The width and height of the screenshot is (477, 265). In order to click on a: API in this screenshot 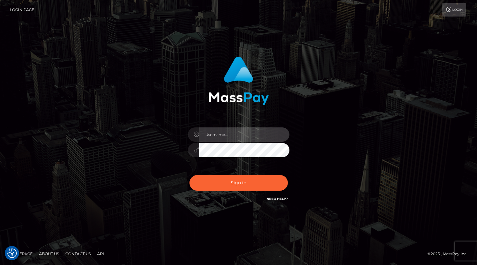, I will do `click(101, 253)`.